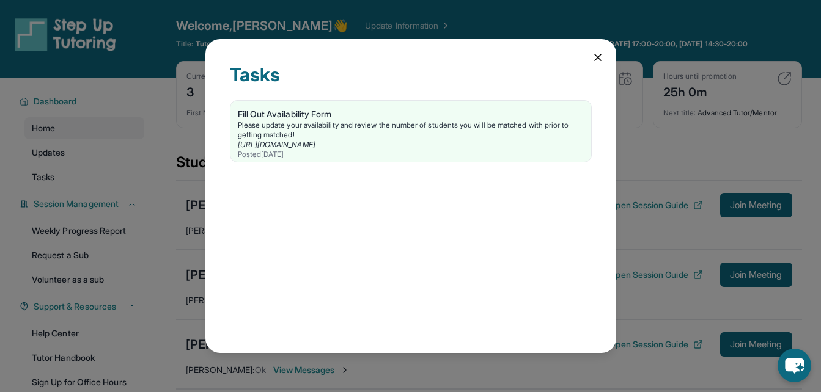 This screenshot has height=392, width=821. What do you see at coordinates (411, 82) in the screenshot?
I see `div: Tasks` at bounding box center [411, 82].